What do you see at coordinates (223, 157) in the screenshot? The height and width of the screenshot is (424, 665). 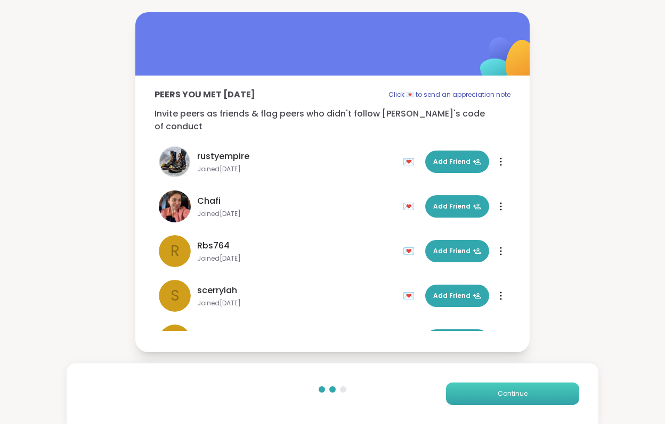 I see `span: rustyempire` at bounding box center [223, 157].